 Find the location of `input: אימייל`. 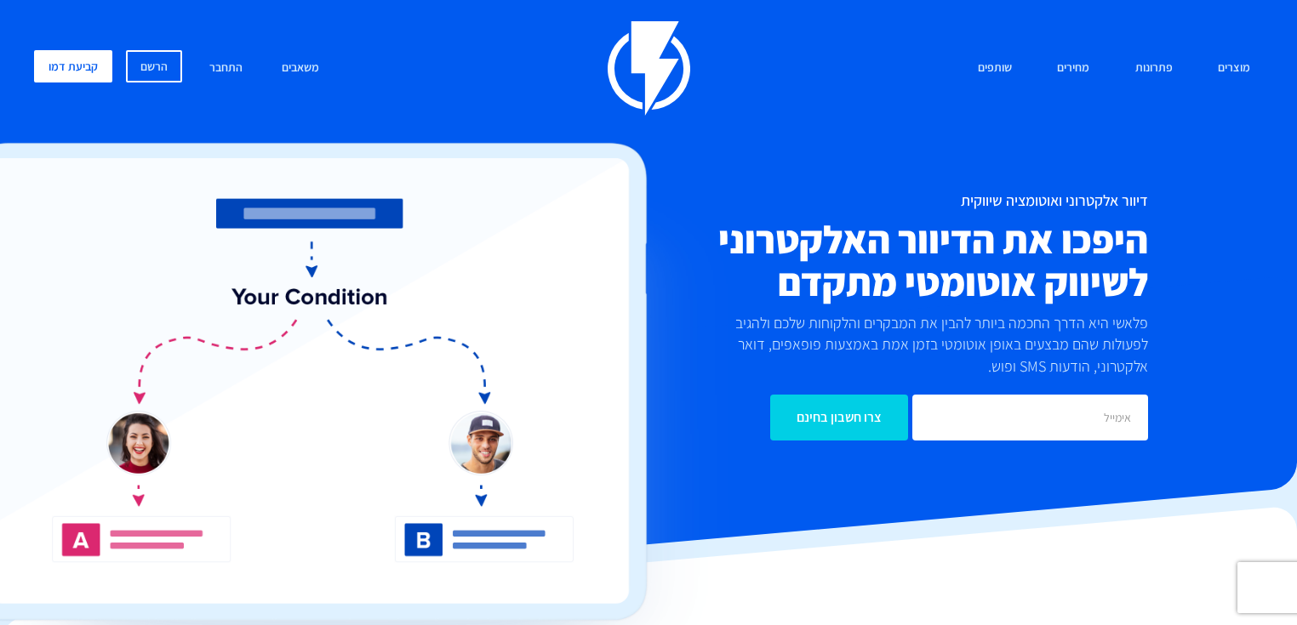

input: אימייל is located at coordinates (1029, 418).